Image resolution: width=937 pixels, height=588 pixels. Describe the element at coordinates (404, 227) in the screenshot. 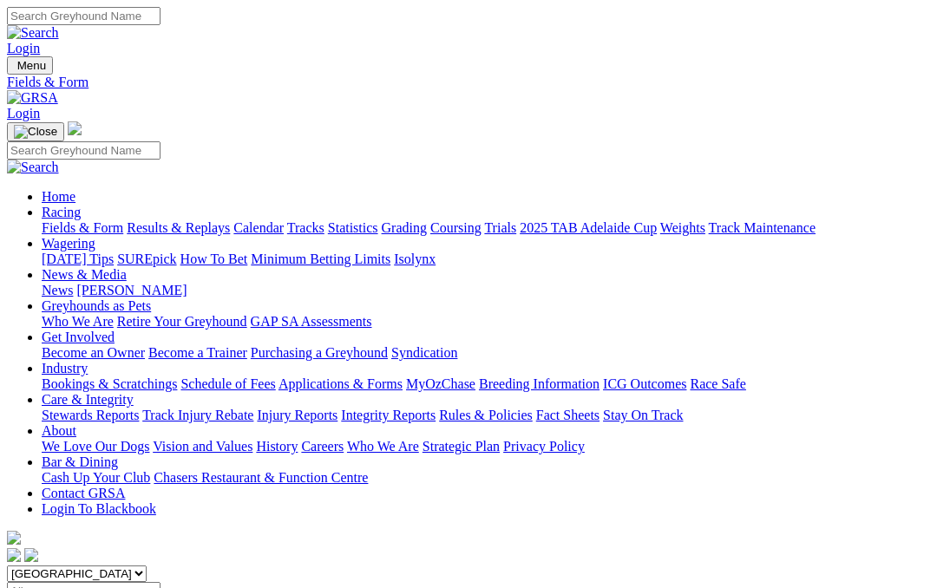

I see `a: Grading` at that location.